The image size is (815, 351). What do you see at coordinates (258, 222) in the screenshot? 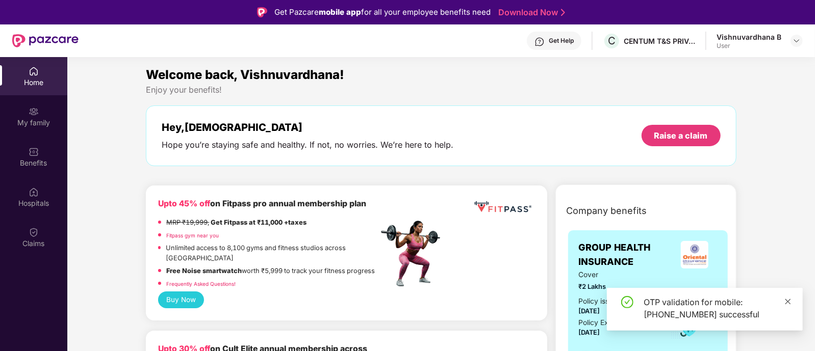
I see `strong: Get Fitpass at ₹11,000 +taxes` at bounding box center [258, 222].